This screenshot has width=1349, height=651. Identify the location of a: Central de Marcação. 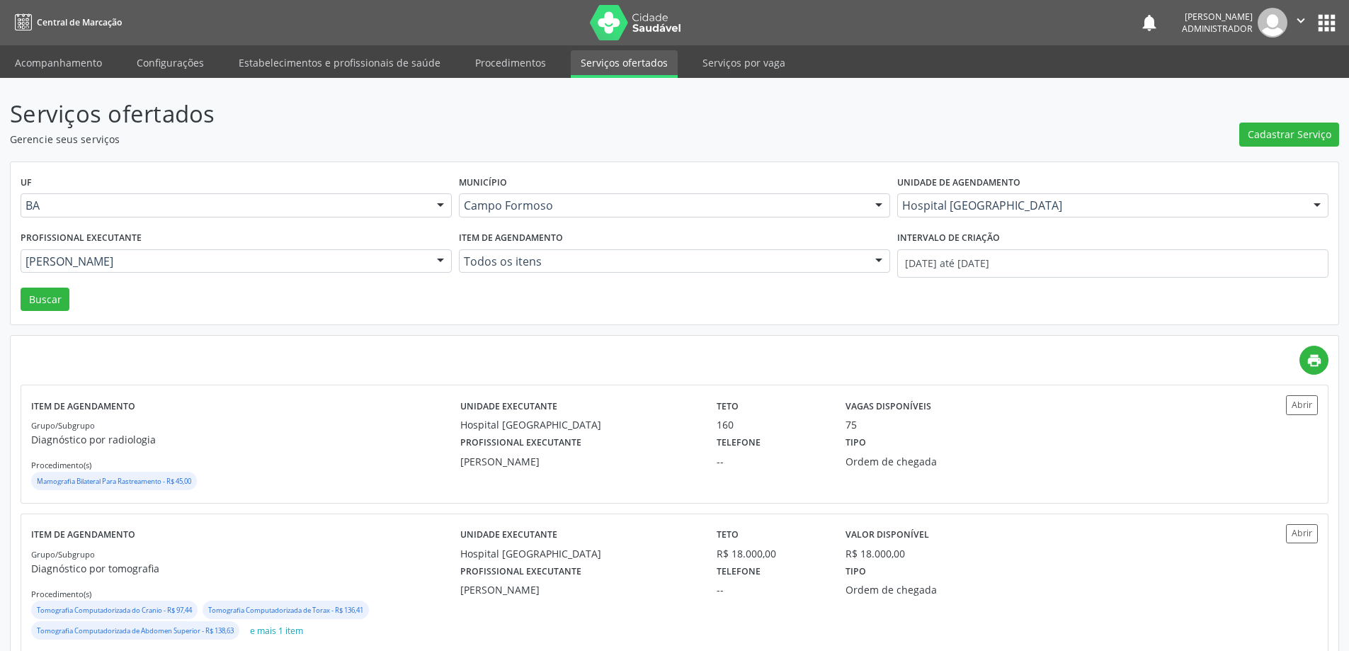
(66, 22).